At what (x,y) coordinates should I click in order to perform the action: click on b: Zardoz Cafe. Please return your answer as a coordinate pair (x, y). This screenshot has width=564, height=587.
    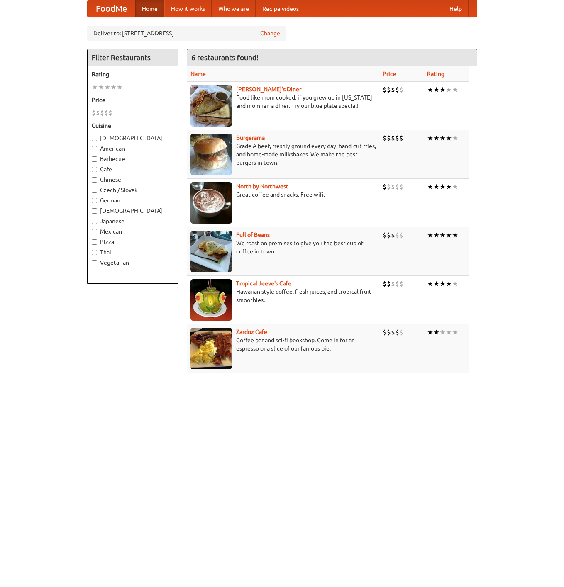
    Looking at the image, I should click on (252, 332).